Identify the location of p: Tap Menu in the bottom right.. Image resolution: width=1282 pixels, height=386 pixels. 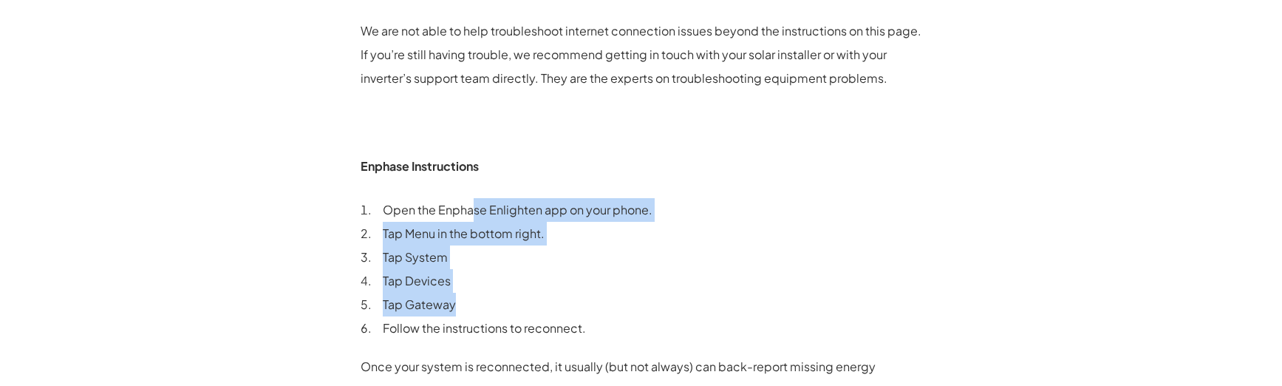
(652, 233).